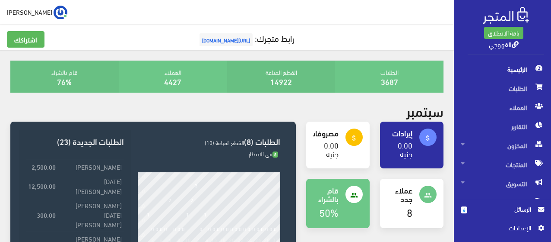  What do you see at coordinates (389, 76) in the screenshot?
I see `div: الطلبات` at bounding box center [389, 76].